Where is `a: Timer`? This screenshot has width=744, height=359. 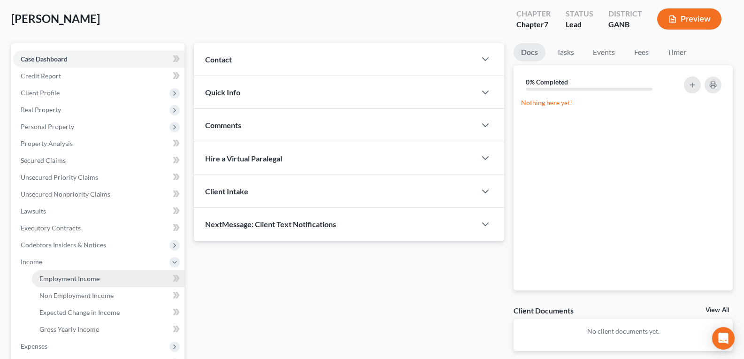
a: Timer is located at coordinates (677, 52).